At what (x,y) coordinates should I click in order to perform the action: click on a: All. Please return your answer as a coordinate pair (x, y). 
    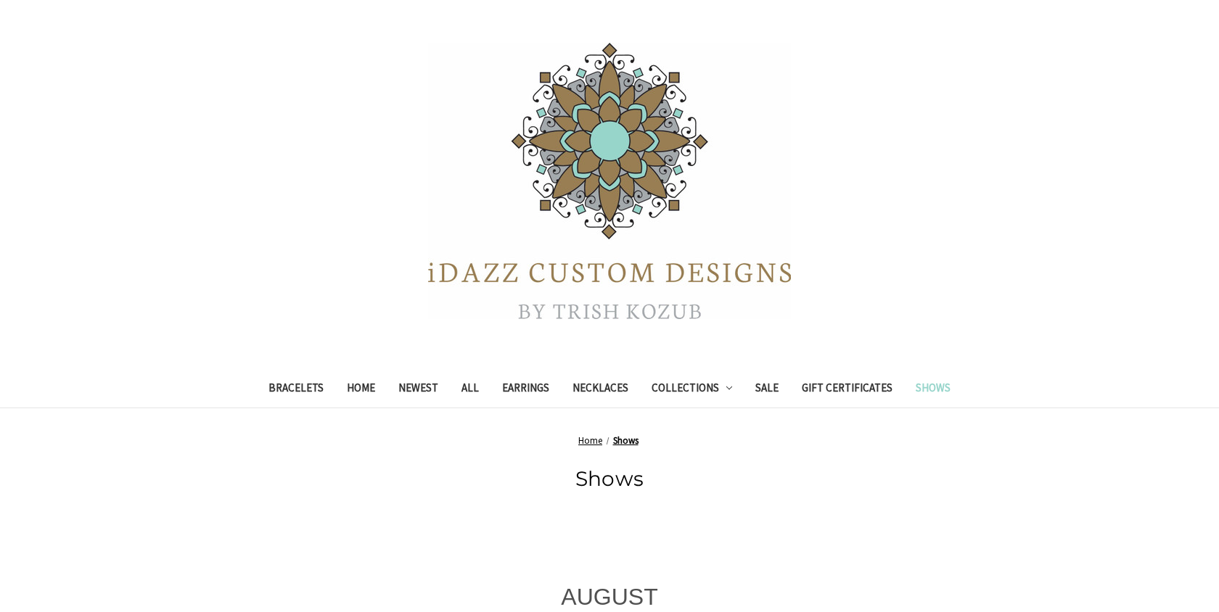
    Looking at the image, I should click on (470, 390).